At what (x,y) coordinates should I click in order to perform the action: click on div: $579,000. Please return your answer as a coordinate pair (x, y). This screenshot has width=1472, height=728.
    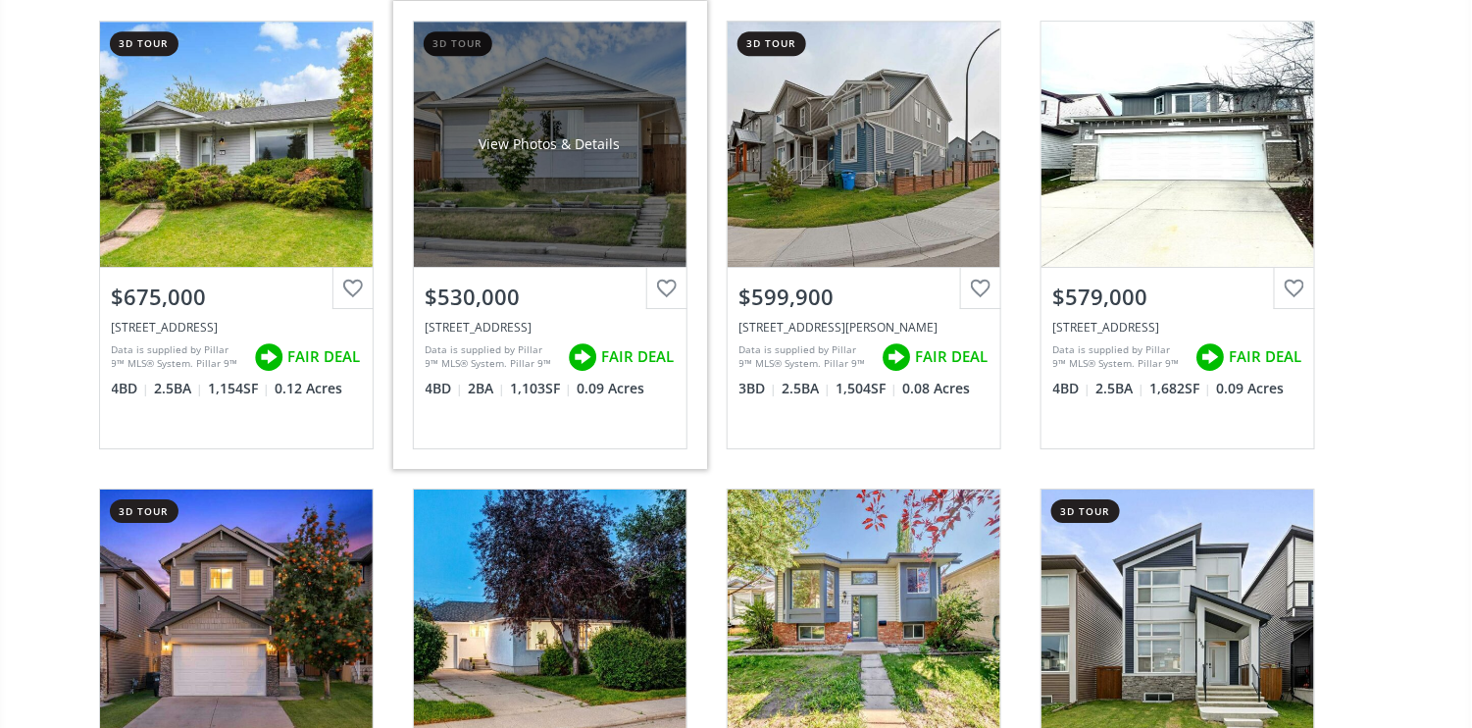
    Looking at the image, I should click on (1178, 296).